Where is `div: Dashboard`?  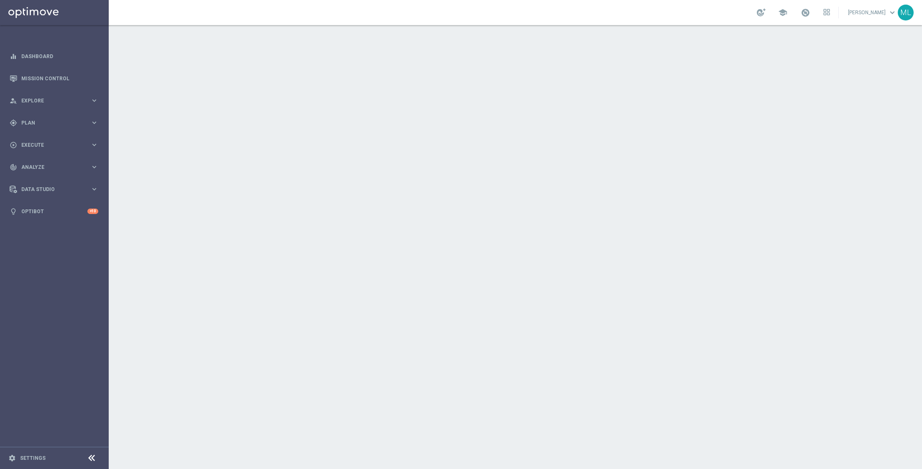
div: Dashboard is located at coordinates (54, 56).